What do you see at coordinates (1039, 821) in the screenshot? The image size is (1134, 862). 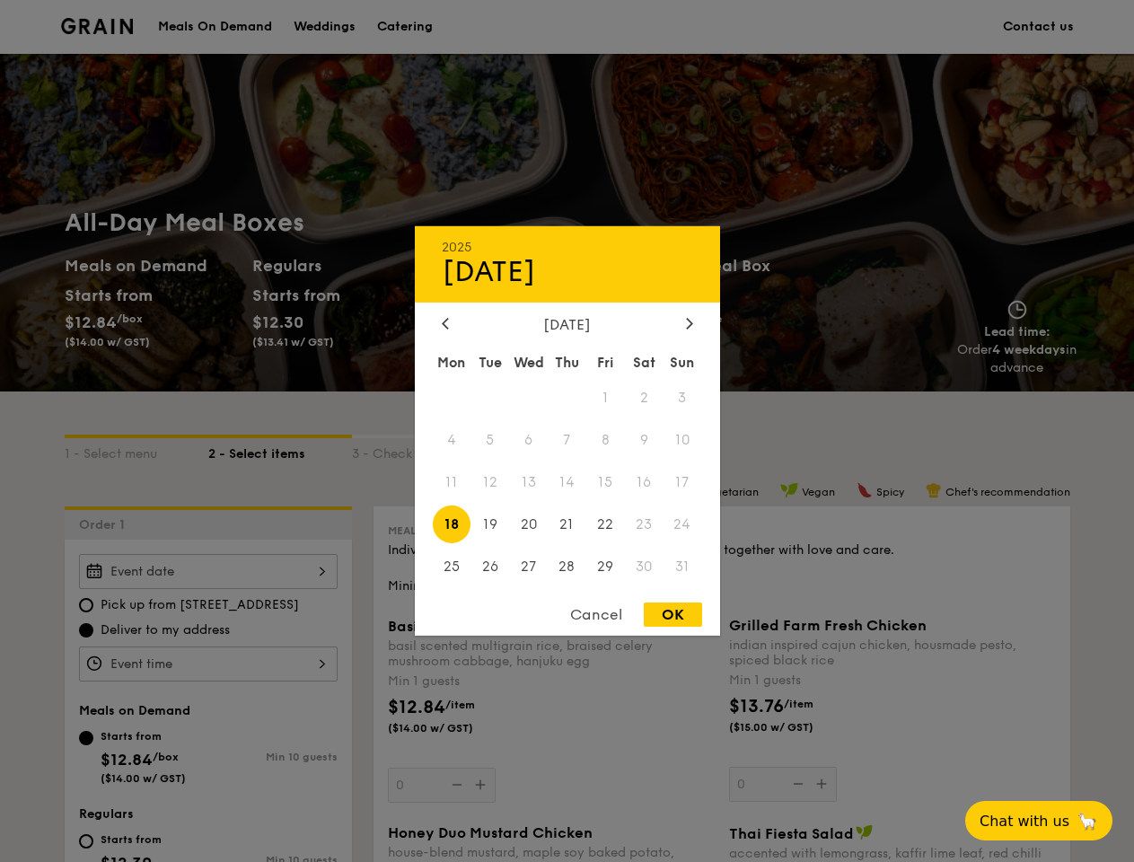 I see `button: Chat with us🦙` at bounding box center [1039, 821].